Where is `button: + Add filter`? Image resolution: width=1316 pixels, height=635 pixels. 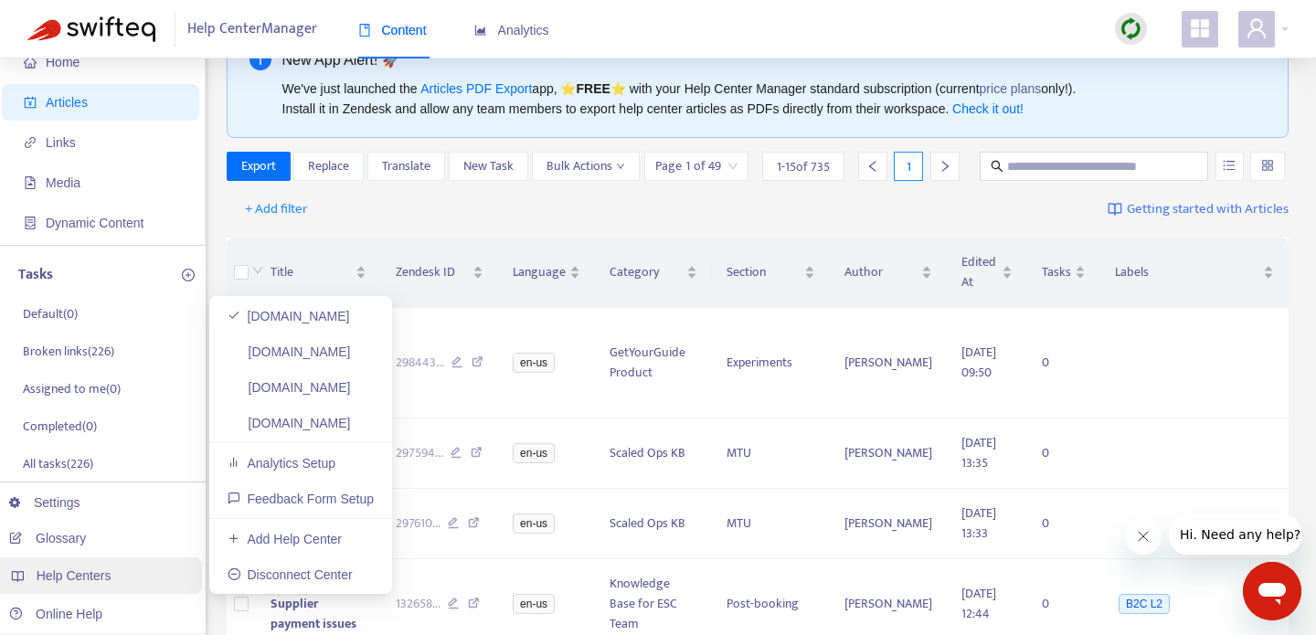
button: + Add filter is located at coordinates (276, 209).